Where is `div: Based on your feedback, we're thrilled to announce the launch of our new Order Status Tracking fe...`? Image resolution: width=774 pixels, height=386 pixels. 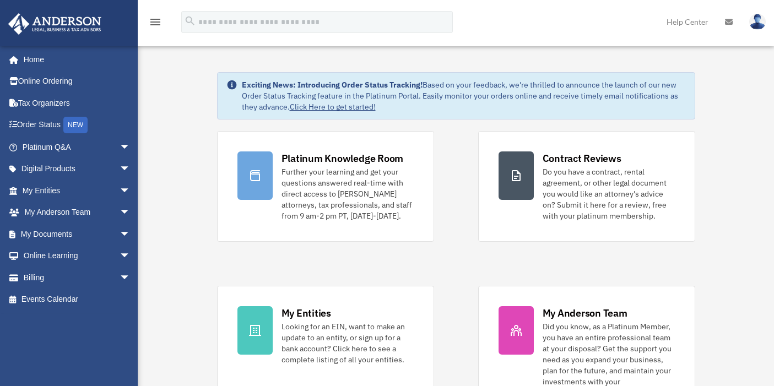
div: Based on your feedback, we're thrilled to announce the launch of our new Order Status Tracking fe... is located at coordinates (464, 96).